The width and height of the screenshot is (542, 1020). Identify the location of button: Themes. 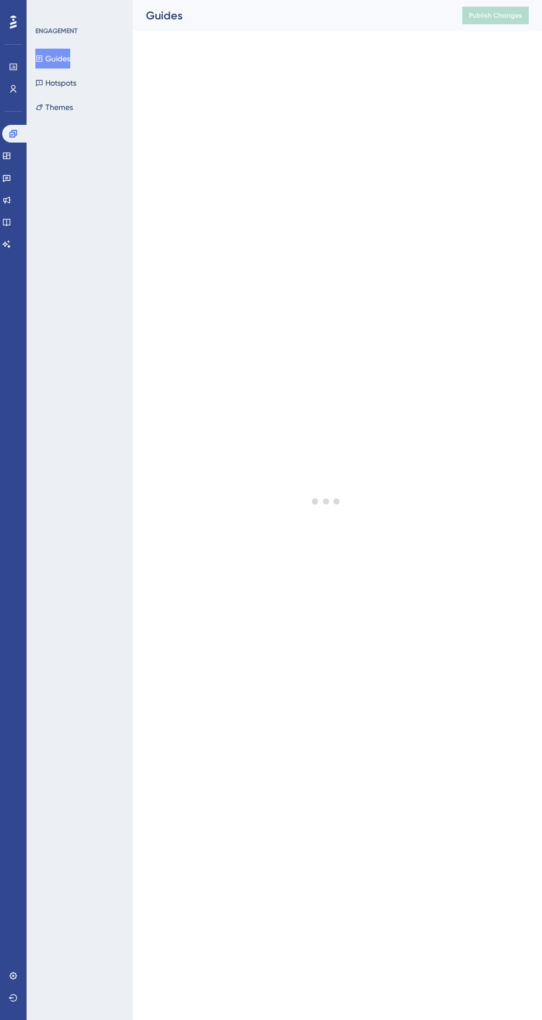
(54, 107).